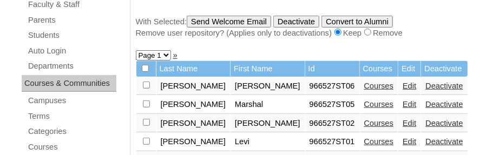 The width and height of the screenshot is (499, 155). Describe the element at coordinates (267, 69) in the screenshot. I see `td: First Name` at that location.